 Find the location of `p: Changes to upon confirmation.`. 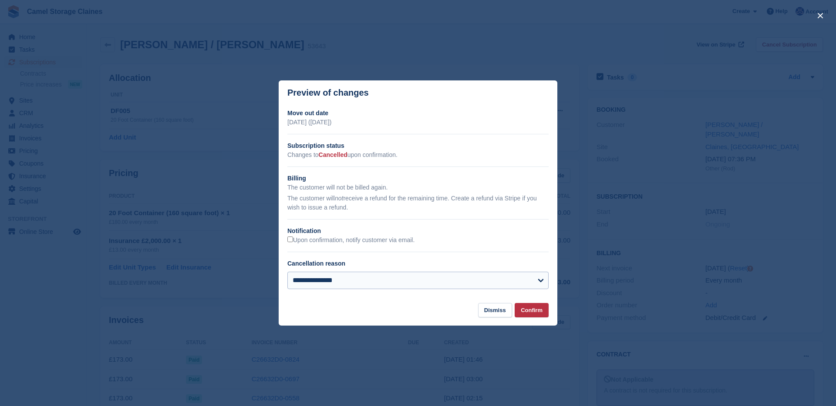

p: Changes to upon confirmation. is located at coordinates (418, 155).